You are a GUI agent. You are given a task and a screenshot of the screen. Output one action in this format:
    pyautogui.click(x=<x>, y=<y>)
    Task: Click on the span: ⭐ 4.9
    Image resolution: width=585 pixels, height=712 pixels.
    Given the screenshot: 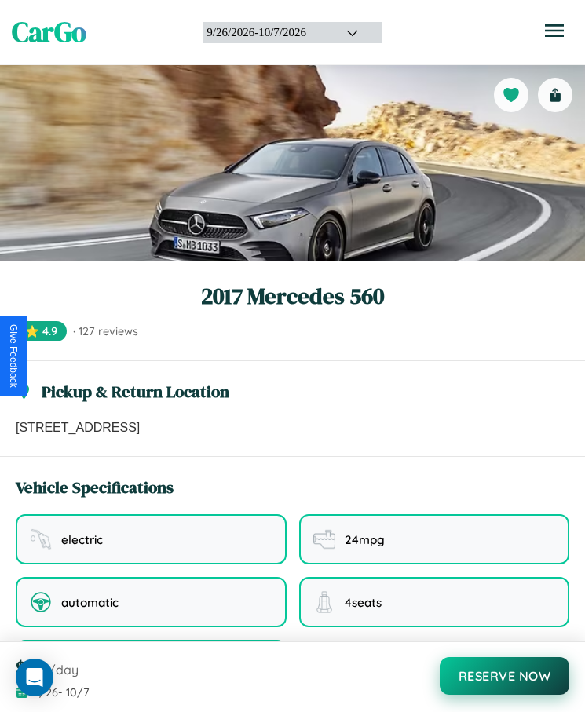 What is the action you would take?
    pyautogui.click(x=41, y=331)
    